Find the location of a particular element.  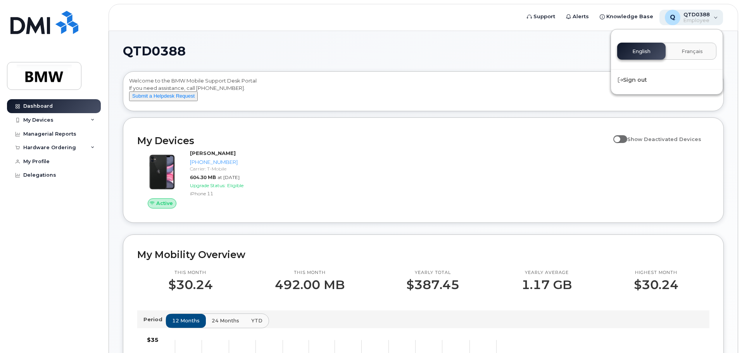

div: Carrier: T-Mobile is located at coordinates (230, 169).